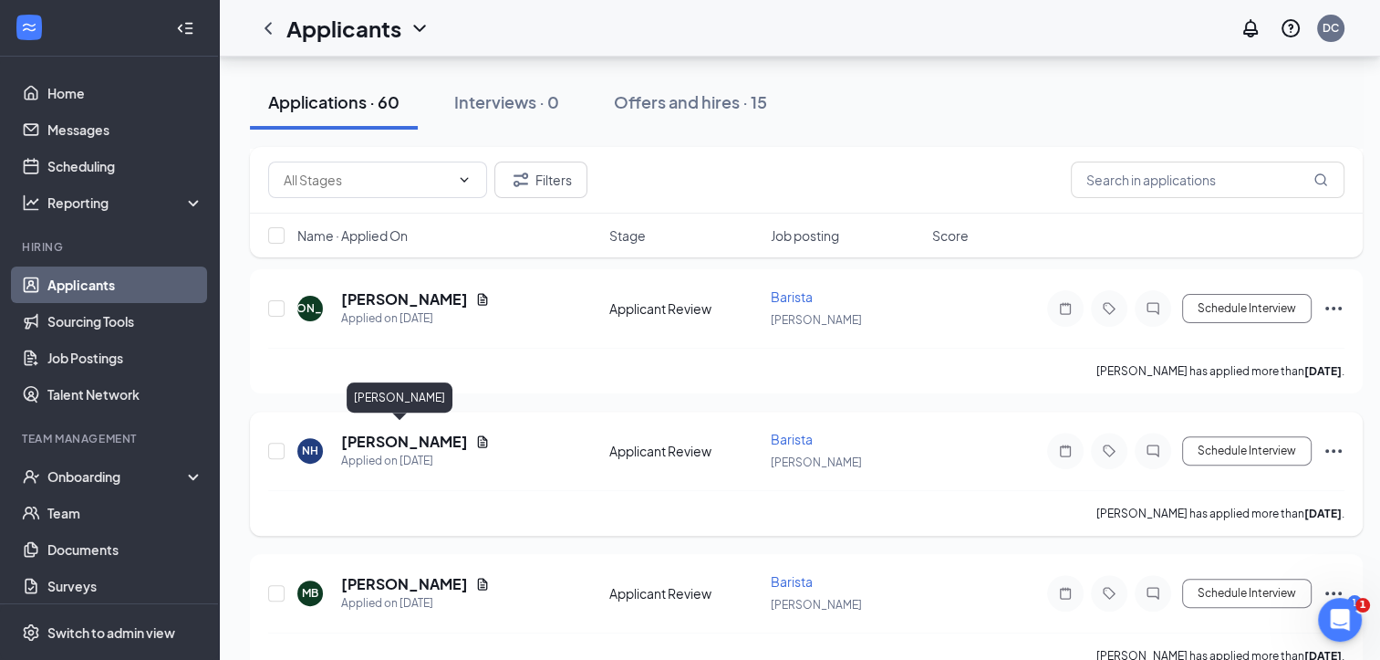 This screenshot has height=660, width=1380. Describe the element at coordinates (367, 180) in the screenshot. I see `input: All Stages` at that location.